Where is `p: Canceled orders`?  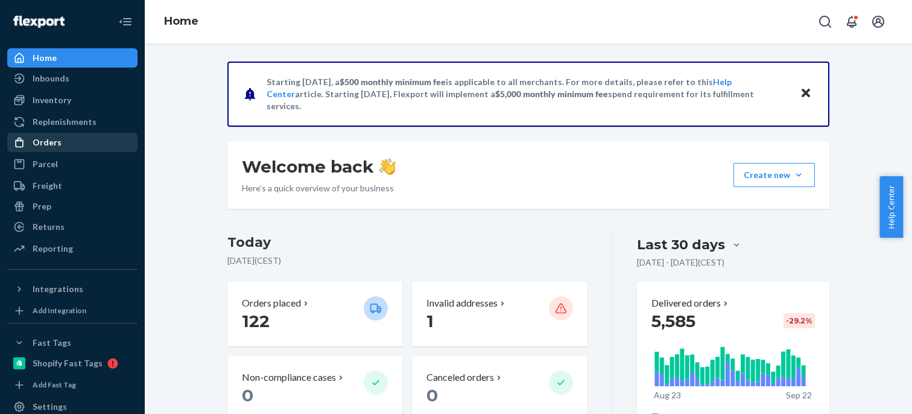 p: Canceled orders is located at coordinates (460, 377).